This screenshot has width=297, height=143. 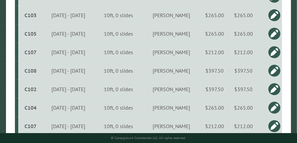 I want to click on small: © Campground Commander LLC. All rights reserved., so click(x=148, y=138).